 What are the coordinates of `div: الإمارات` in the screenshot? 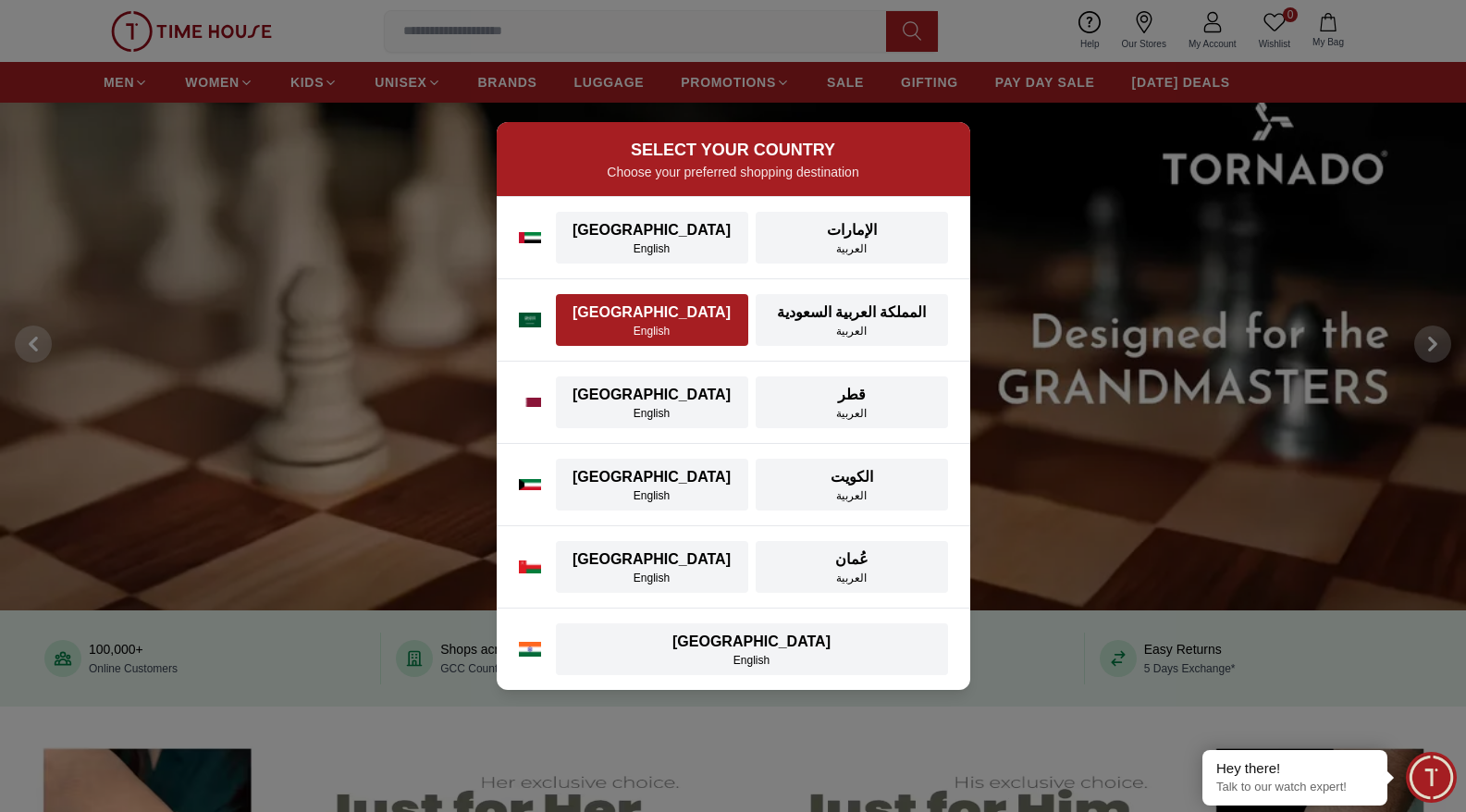 It's located at (852, 230).